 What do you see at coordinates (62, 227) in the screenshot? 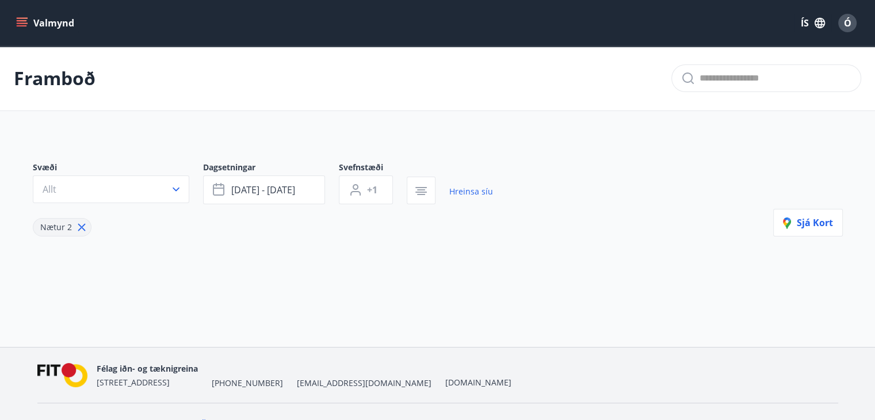
I see `div: Nætur 2` at bounding box center [62, 227].